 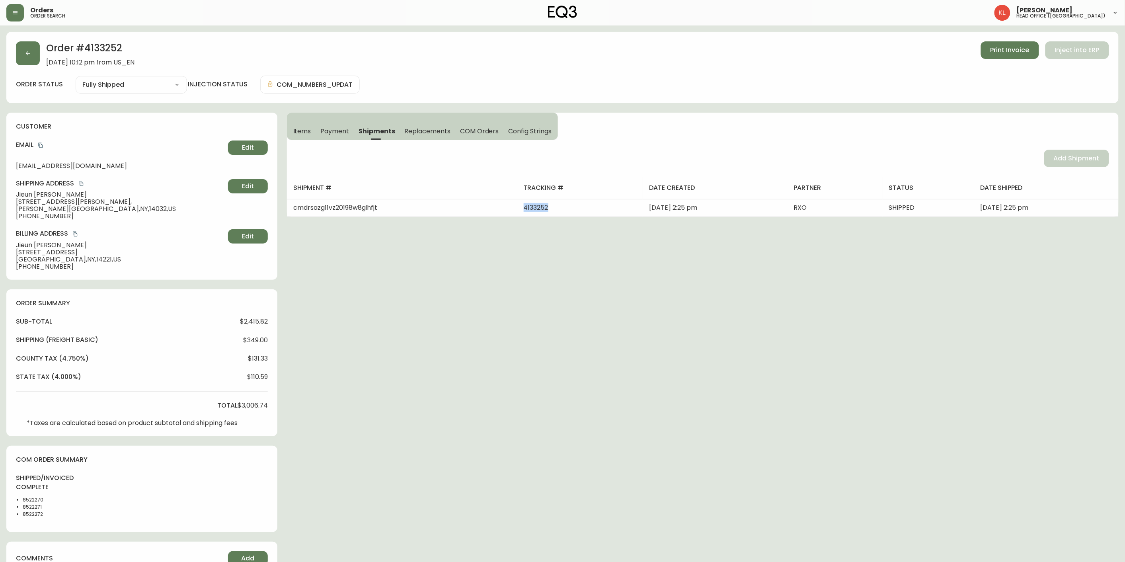 What do you see at coordinates (530, 131) in the screenshot?
I see `span: Config Strings` at bounding box center [530, 131].